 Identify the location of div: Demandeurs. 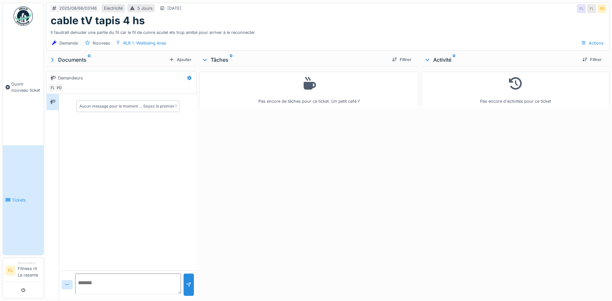
(70, 78).